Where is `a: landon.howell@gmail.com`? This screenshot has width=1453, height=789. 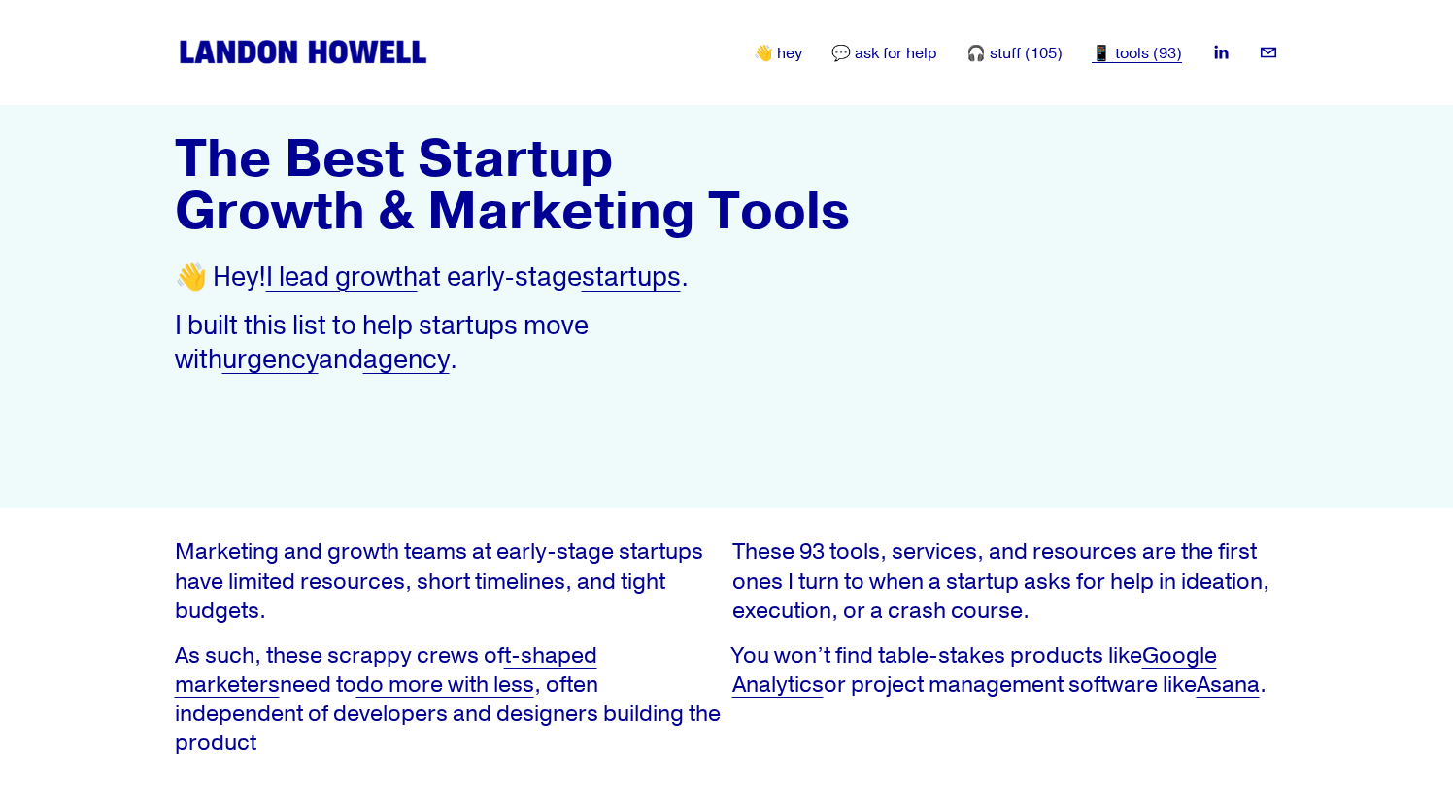 a: landon.howell@gmail.com is located at coordinates (1269, 52).